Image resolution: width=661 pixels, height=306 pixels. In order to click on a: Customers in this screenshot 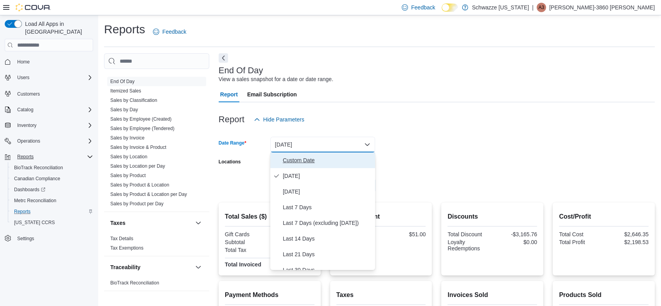, I will do `click(29, 94)`.